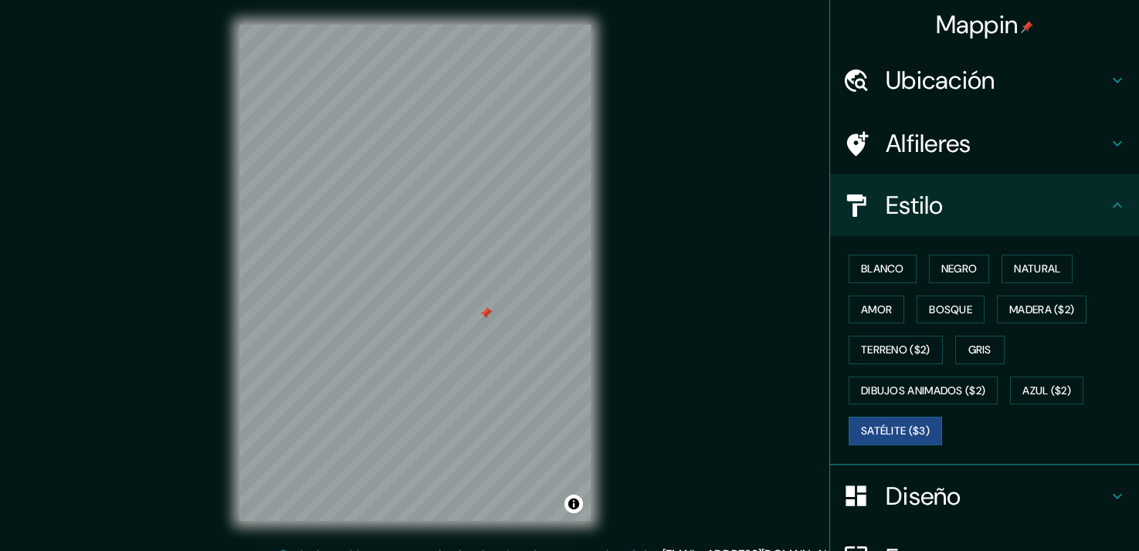 The image size is (1139, 551). Describe the element at coordinates (882, 269) in the screenshot. I see `button: Blanco` at that location.